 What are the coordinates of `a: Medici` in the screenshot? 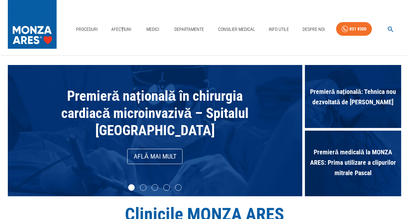 It's located at (153, 29).